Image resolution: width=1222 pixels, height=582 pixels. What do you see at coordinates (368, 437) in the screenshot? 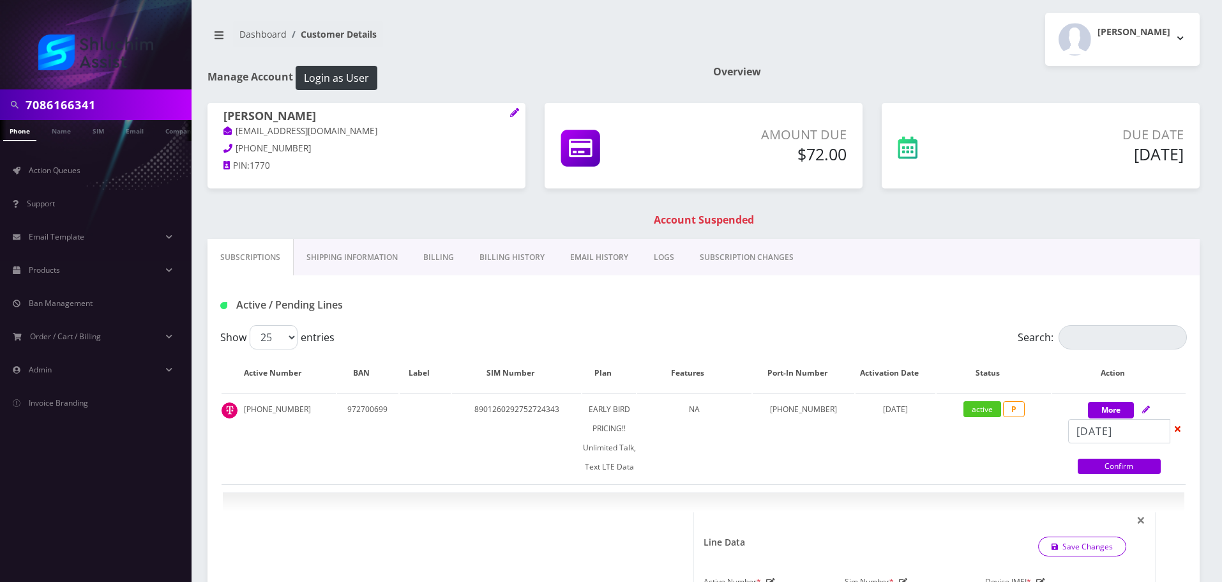
I see `td: 972700699` at bounding box center [368, 437].